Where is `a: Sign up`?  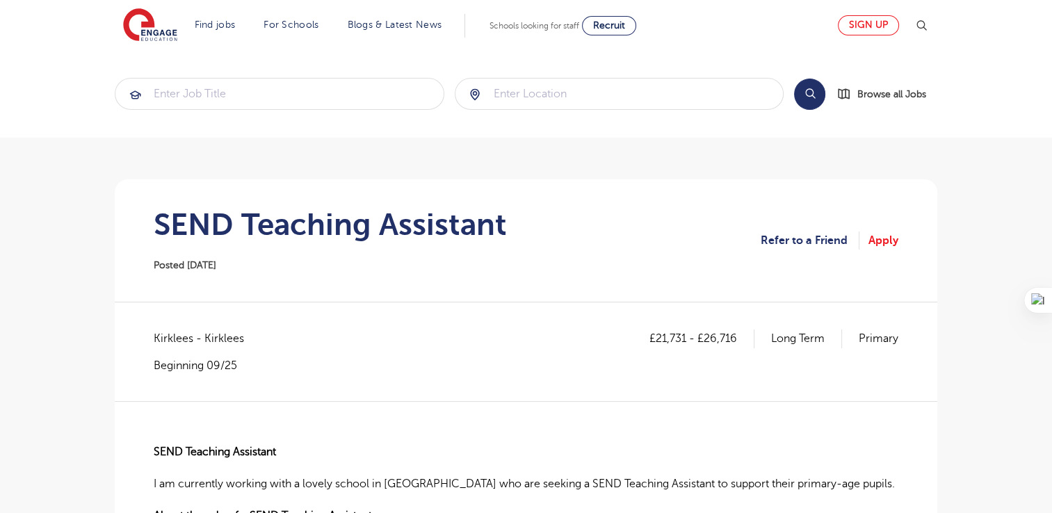
a: Sign up is located at coordinates (868, 25).